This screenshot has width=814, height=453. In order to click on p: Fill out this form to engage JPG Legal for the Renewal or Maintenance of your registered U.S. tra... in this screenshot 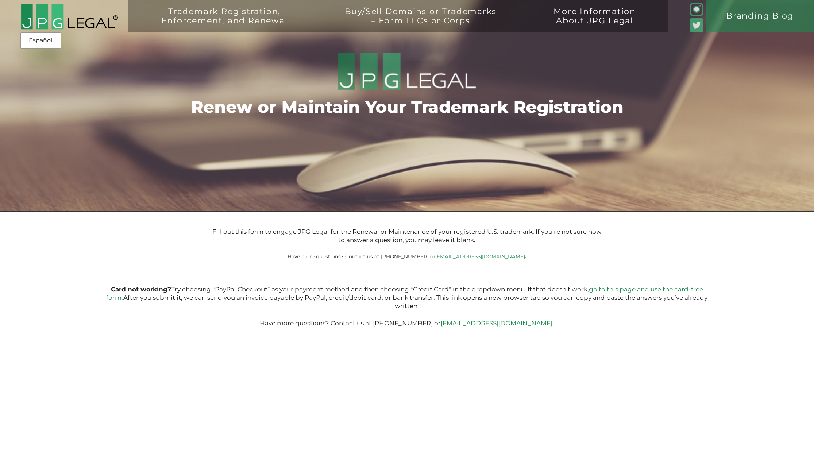, I will do `click(407, 236)`.